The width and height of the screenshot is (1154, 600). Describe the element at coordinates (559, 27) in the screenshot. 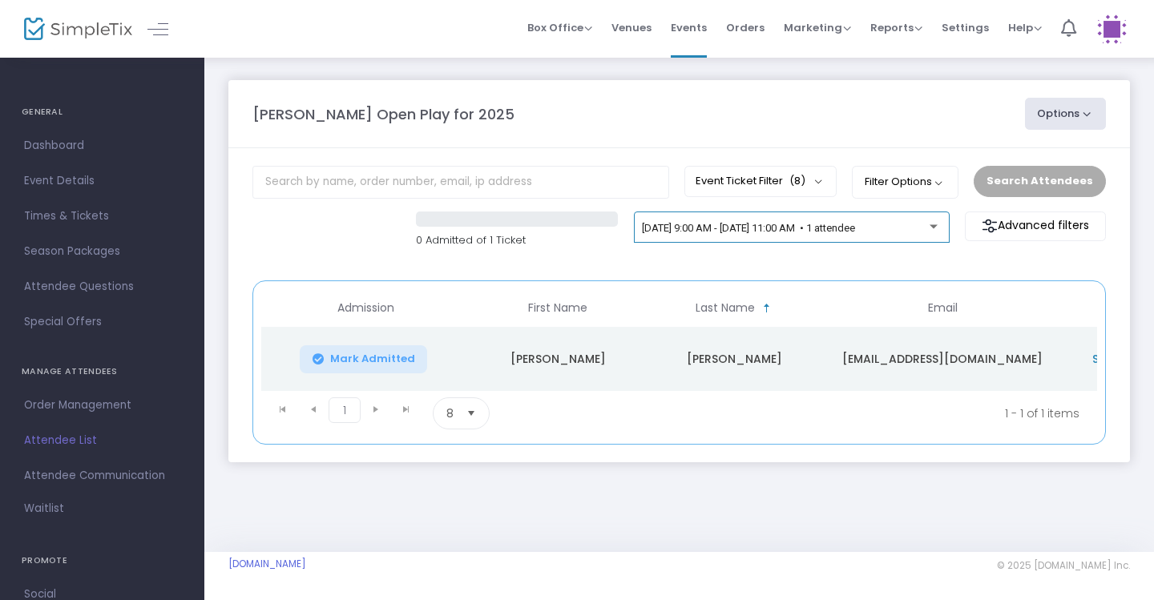

I see `span: Box Office` at that location.